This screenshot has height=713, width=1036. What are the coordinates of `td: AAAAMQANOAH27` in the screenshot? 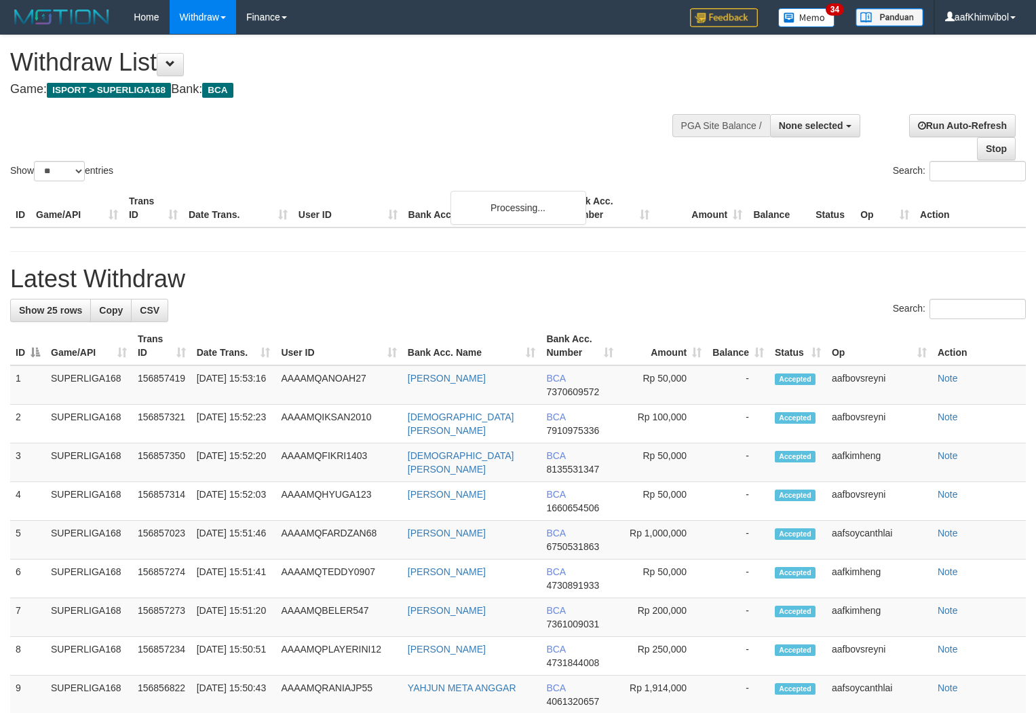 It's located at (339, 385).